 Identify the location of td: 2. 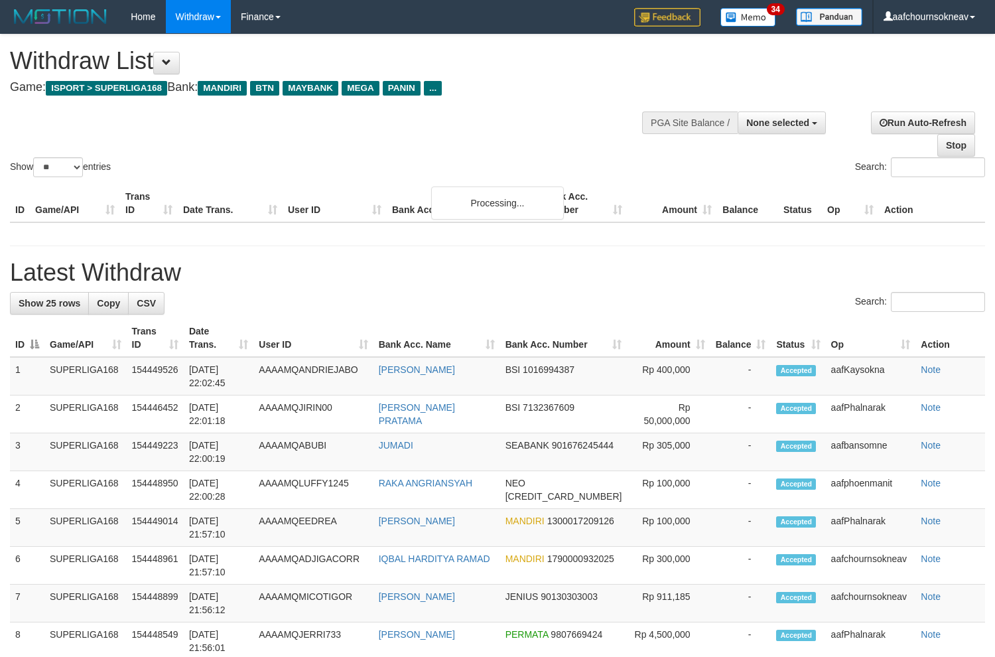
(27, 414).